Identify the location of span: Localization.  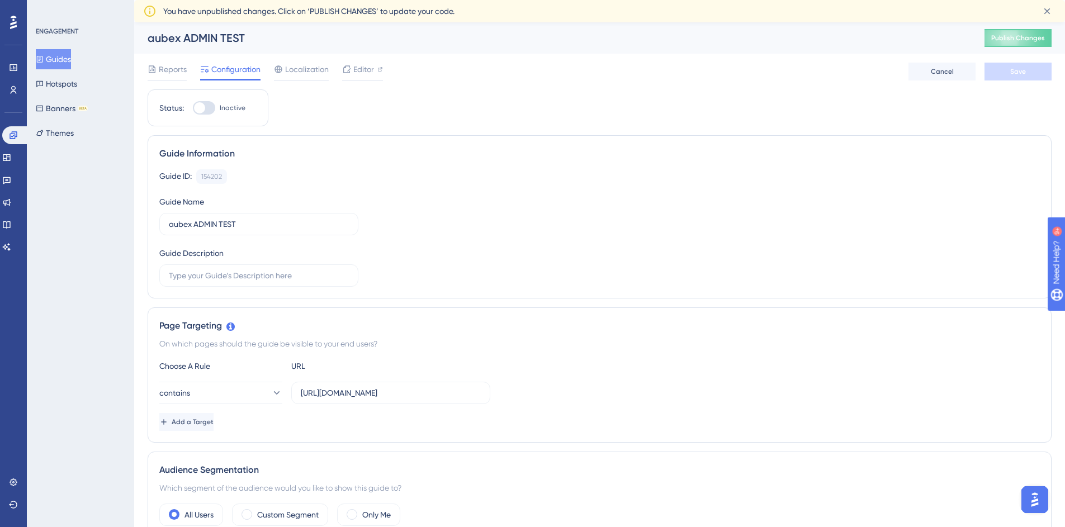
(307, 69).